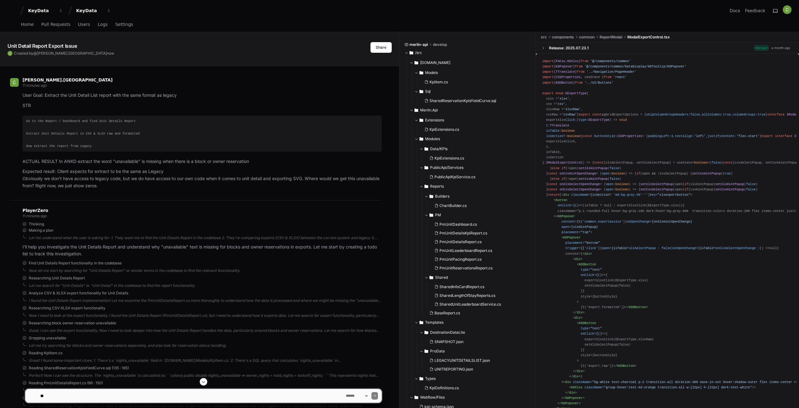  Describe the element at coordinates (434, 120) in the screenshot. I see `span: Extensions` at that location.